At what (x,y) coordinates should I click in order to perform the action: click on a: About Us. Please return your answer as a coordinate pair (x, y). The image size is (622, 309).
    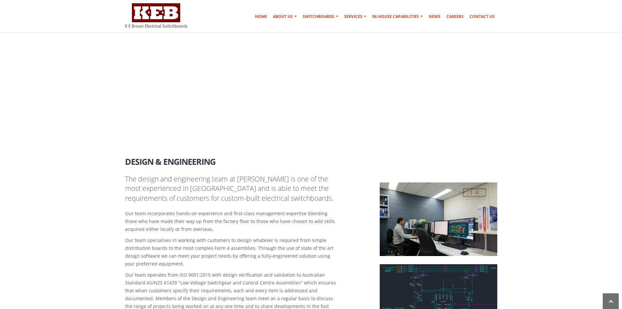
    Looking at the image, I should click on (285, 17).